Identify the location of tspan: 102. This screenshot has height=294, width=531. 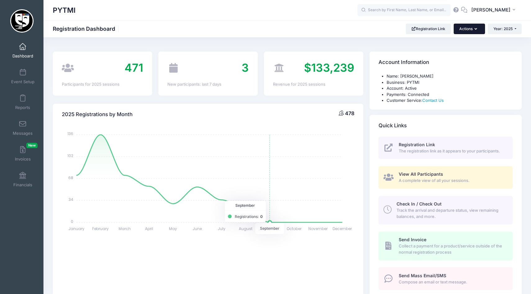
(70, 156).